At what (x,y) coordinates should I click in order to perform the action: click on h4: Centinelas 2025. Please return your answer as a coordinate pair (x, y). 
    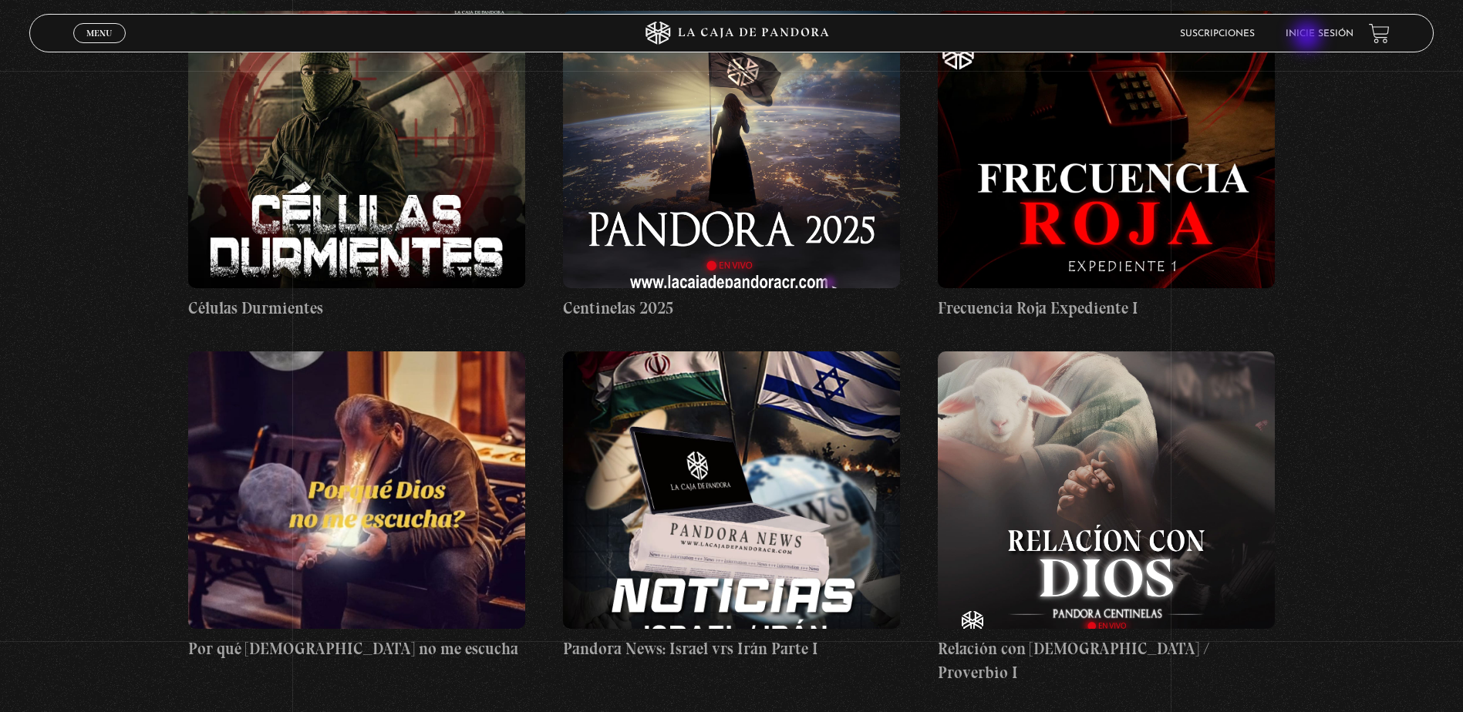
    Looking at the image, I should click on (731, 308).